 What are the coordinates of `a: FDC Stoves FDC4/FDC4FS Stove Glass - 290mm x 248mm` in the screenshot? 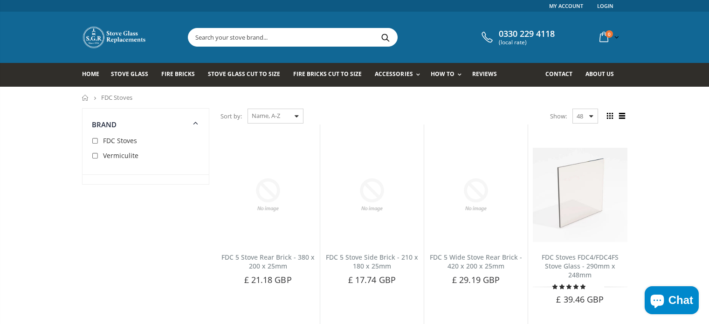 It's located at (580, 266).